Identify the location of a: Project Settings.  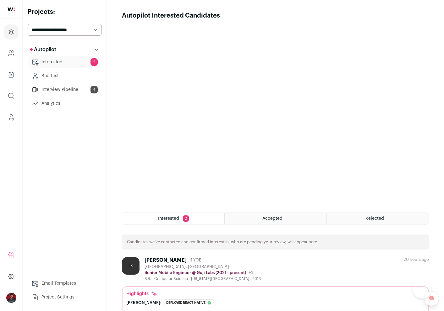
(64, 298).